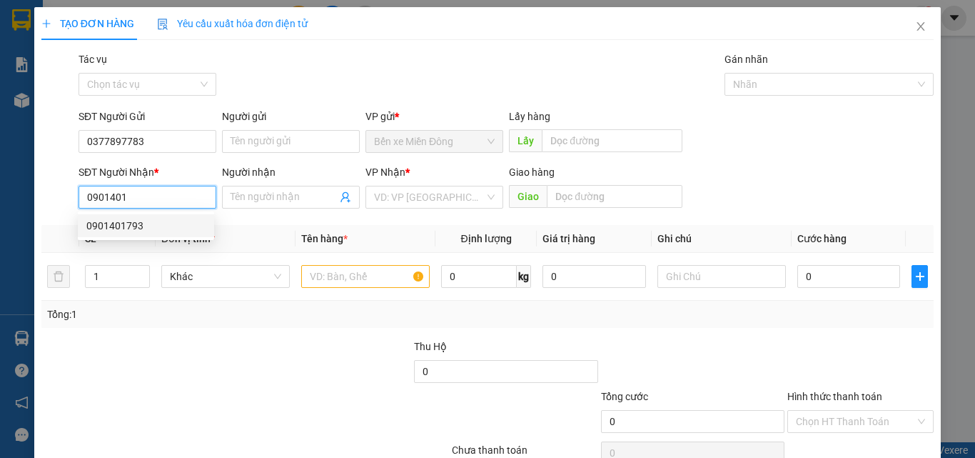  I want to click on div: SĐT Người Gửi, so click(147, 116).